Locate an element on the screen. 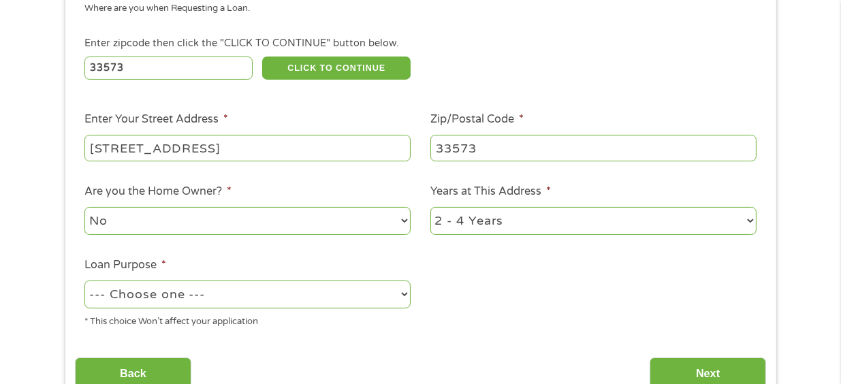 The height and width of the screenshot is (384, 841). label: Enter Your Street Address is located at coordinates (156, 119).